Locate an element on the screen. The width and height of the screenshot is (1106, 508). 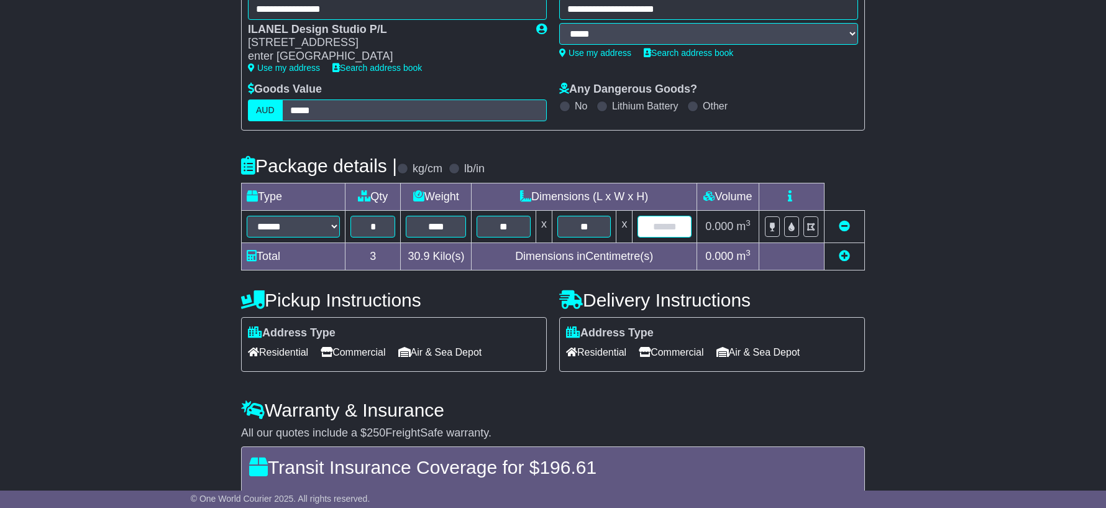
label: kg/cm is located at coordinates (427, 169).